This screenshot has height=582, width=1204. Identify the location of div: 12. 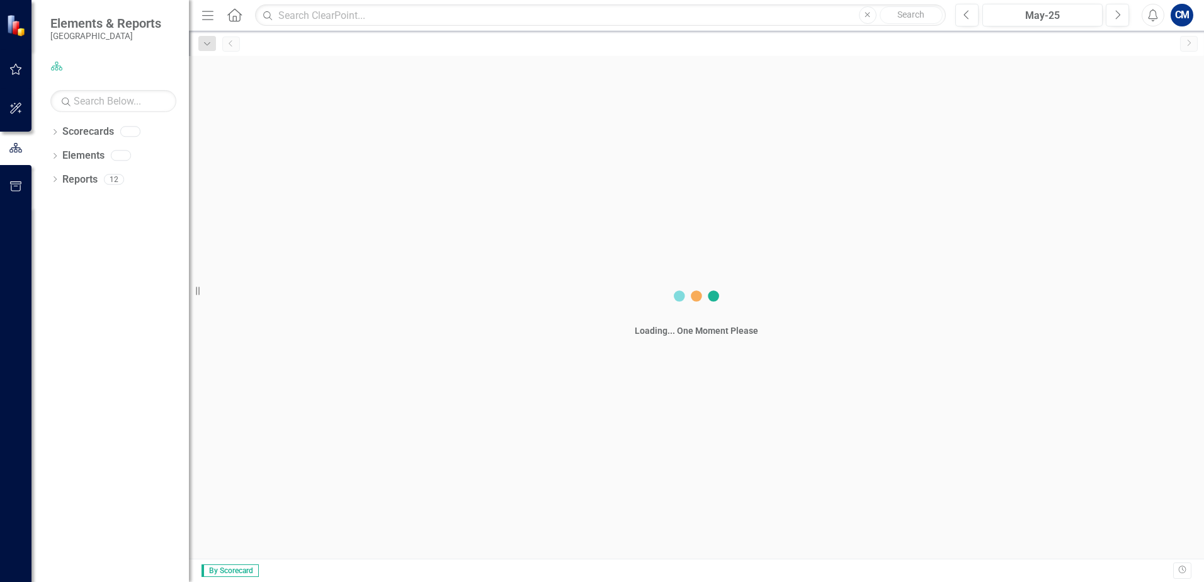
(114, 179).